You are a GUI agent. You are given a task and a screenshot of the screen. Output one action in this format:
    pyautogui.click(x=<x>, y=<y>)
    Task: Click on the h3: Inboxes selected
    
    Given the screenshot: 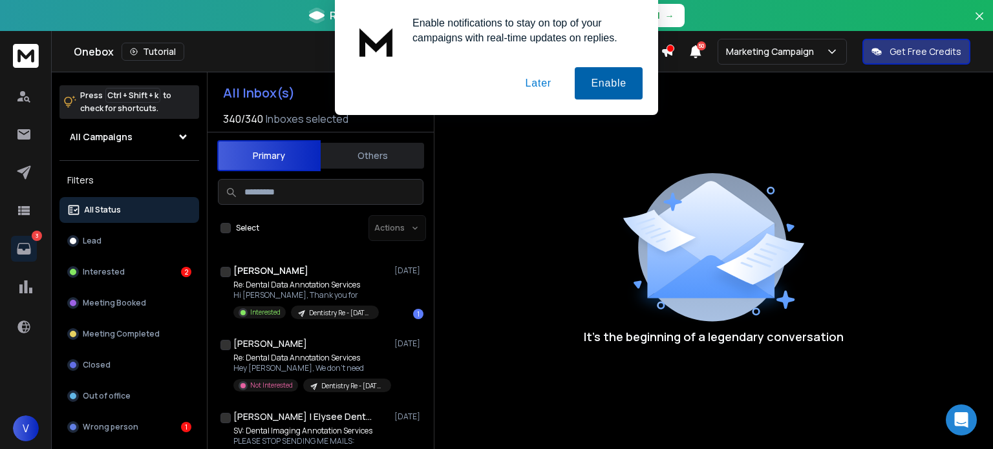 What is the action you would take?
    pyautogui.click(x=307, y=119)
    